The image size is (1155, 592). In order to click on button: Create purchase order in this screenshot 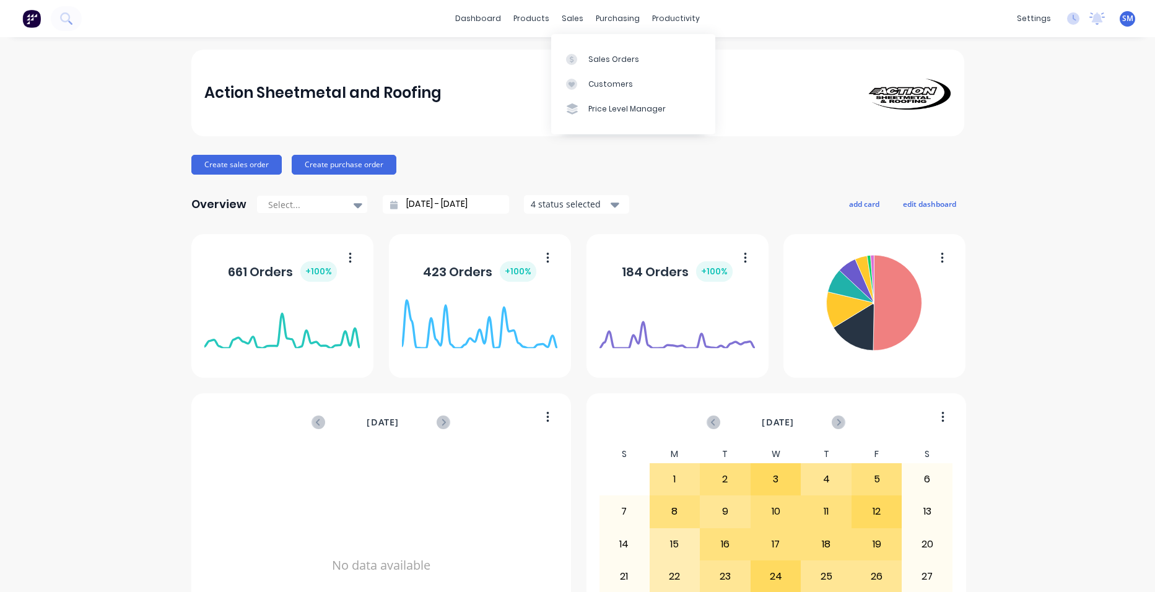, I will do `click(344, 165)`.